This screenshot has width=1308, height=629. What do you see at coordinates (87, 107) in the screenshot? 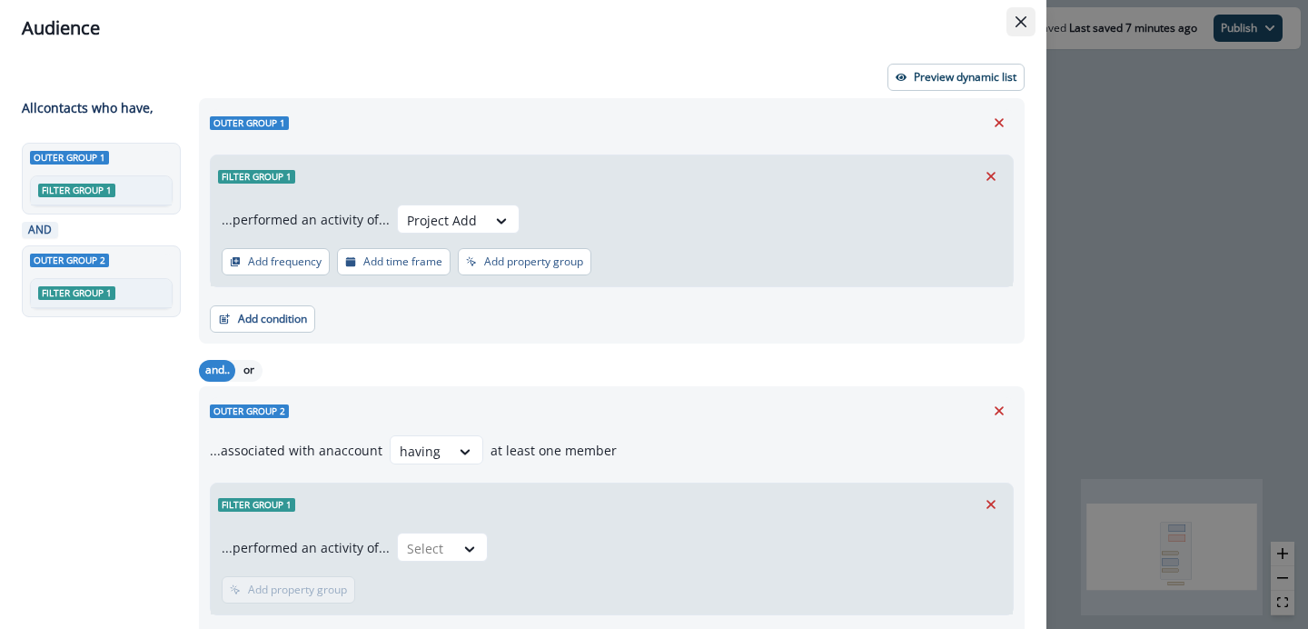
I see `p: All contact s who have,` at bounding box center [87, 107].